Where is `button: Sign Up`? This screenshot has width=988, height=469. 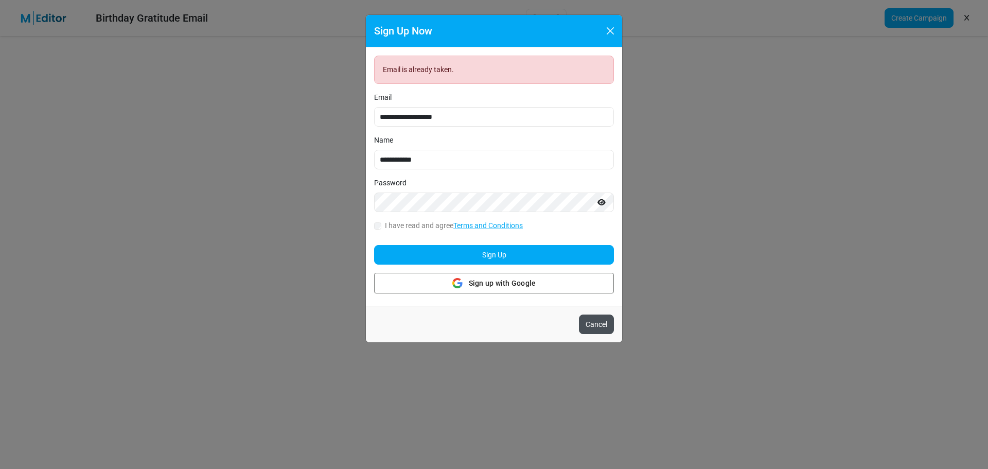
button: Sign Up is located at coordinates (494, 255).